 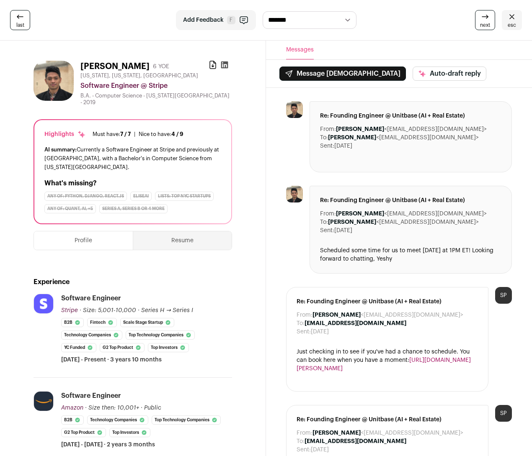 What do you see at coordinates (231, 20) in the screenshot?
I see `span: F` at bounding box center [231, 20].